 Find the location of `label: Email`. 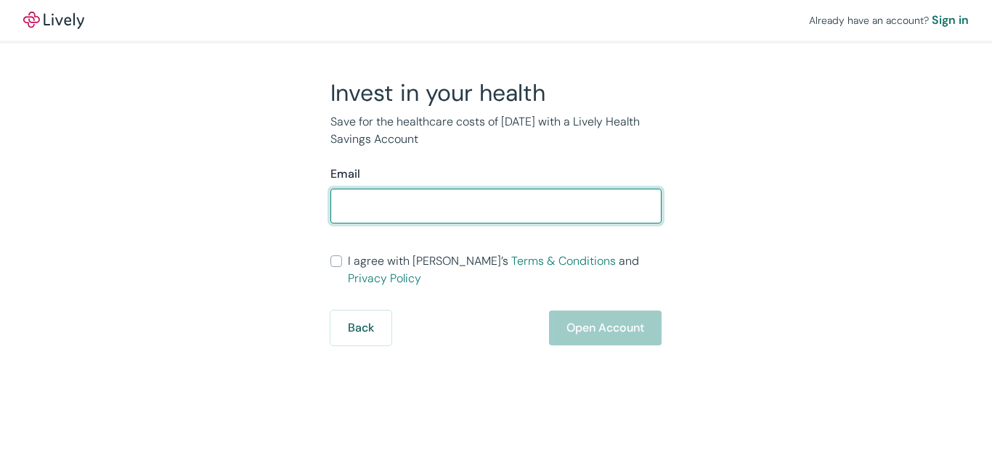

label: Email is located at coordinates (345, 174).